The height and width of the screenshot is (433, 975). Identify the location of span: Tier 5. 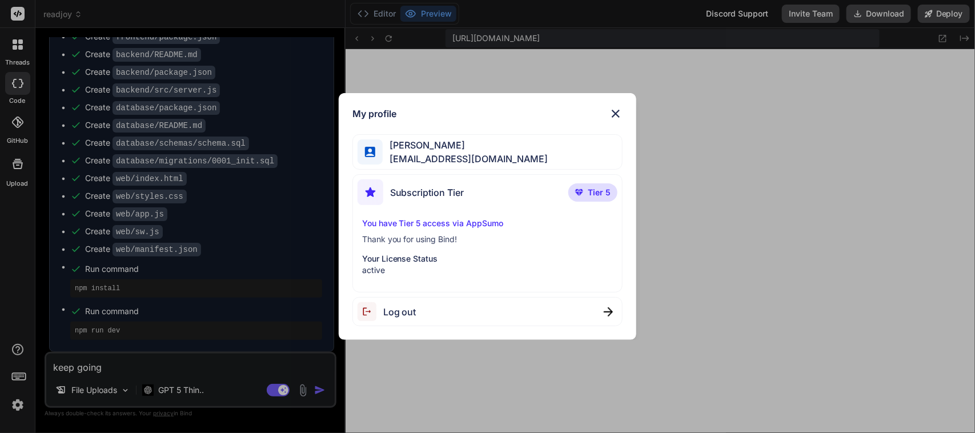
(599, 193).